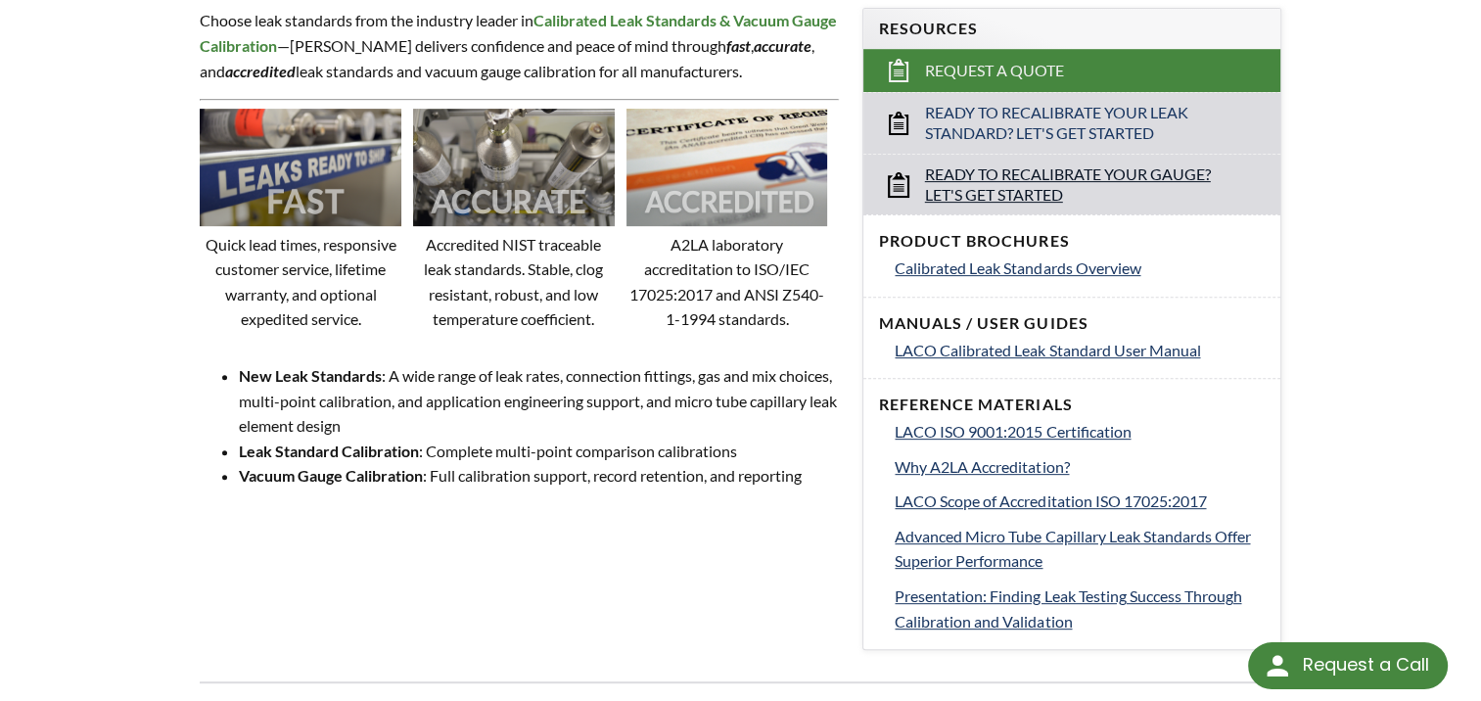 The image size is (1481, 701). What do you see at coordinates (1073, 185) in the screenshot?
I see `span: Ready to Recalibrate Your Gauge? Let's Get Started` at bounding box center [1073, 185].